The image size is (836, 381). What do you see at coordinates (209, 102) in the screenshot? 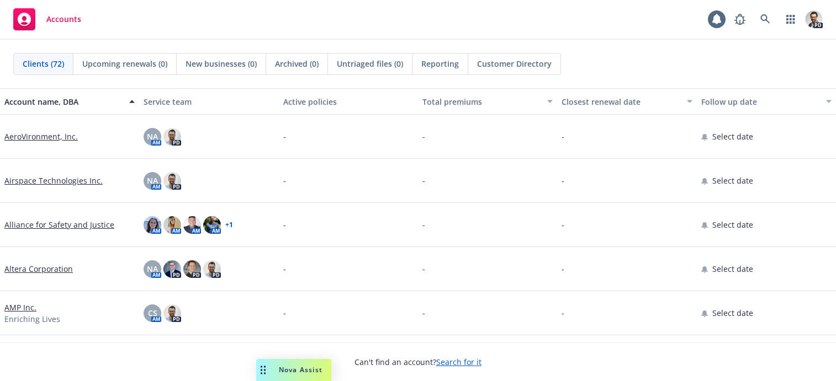
I see `div: Service team` at bounding box center [209, 102].